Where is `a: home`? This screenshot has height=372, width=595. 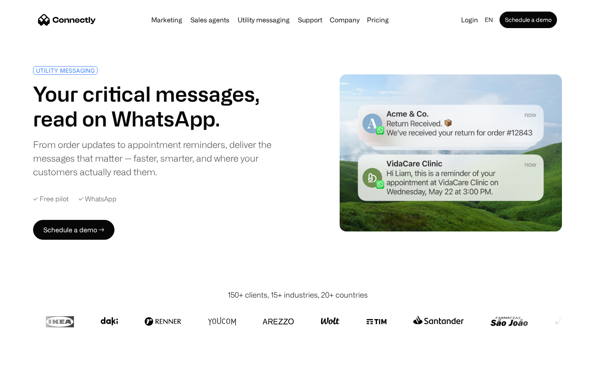 a: home is located at coordinates (67, 20).